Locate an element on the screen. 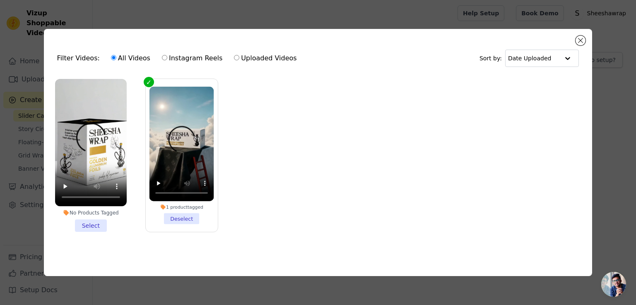  div: No Products Tagged is located at coordinates (91, 213).